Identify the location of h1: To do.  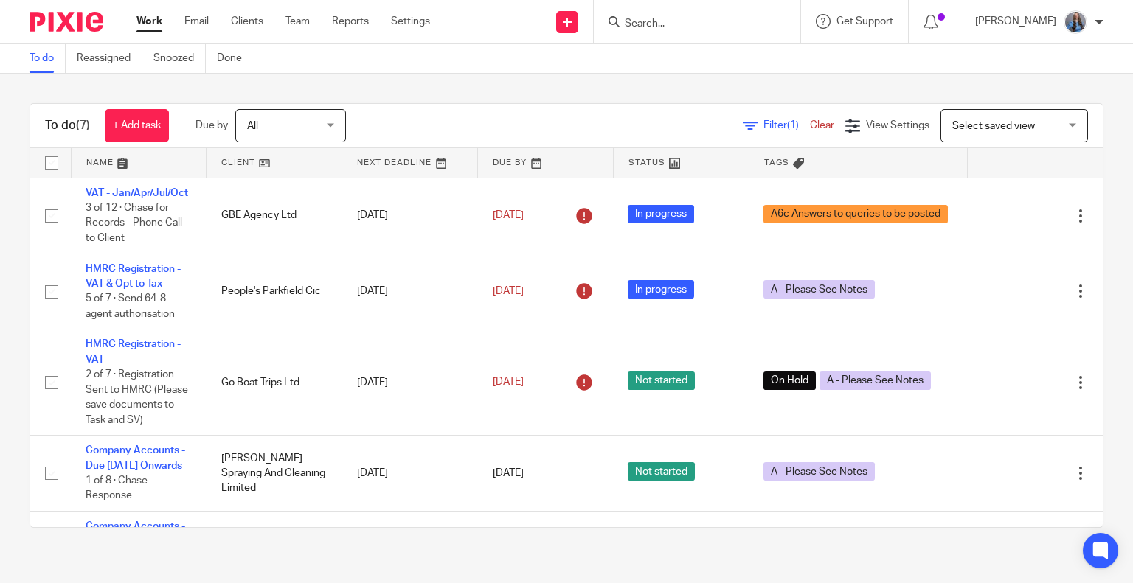
(67, 125).